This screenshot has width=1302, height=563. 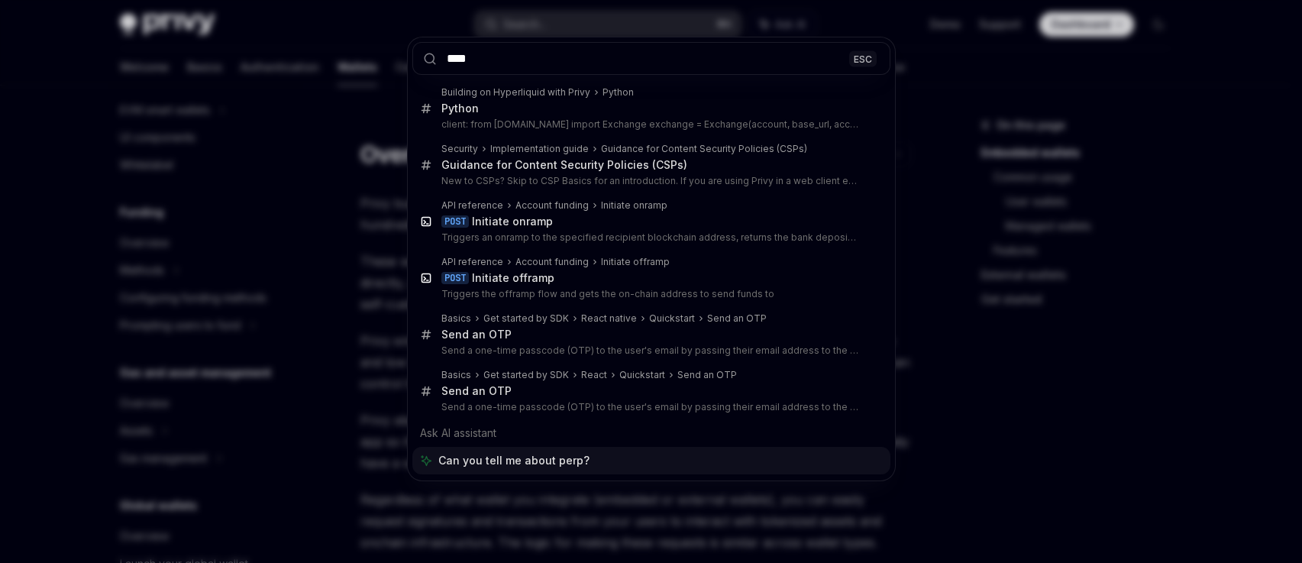 What do you see at coordinates (652, 433) in the screenshot?
I see `div: Ask AI assistant` at bounding box center [652, 433].